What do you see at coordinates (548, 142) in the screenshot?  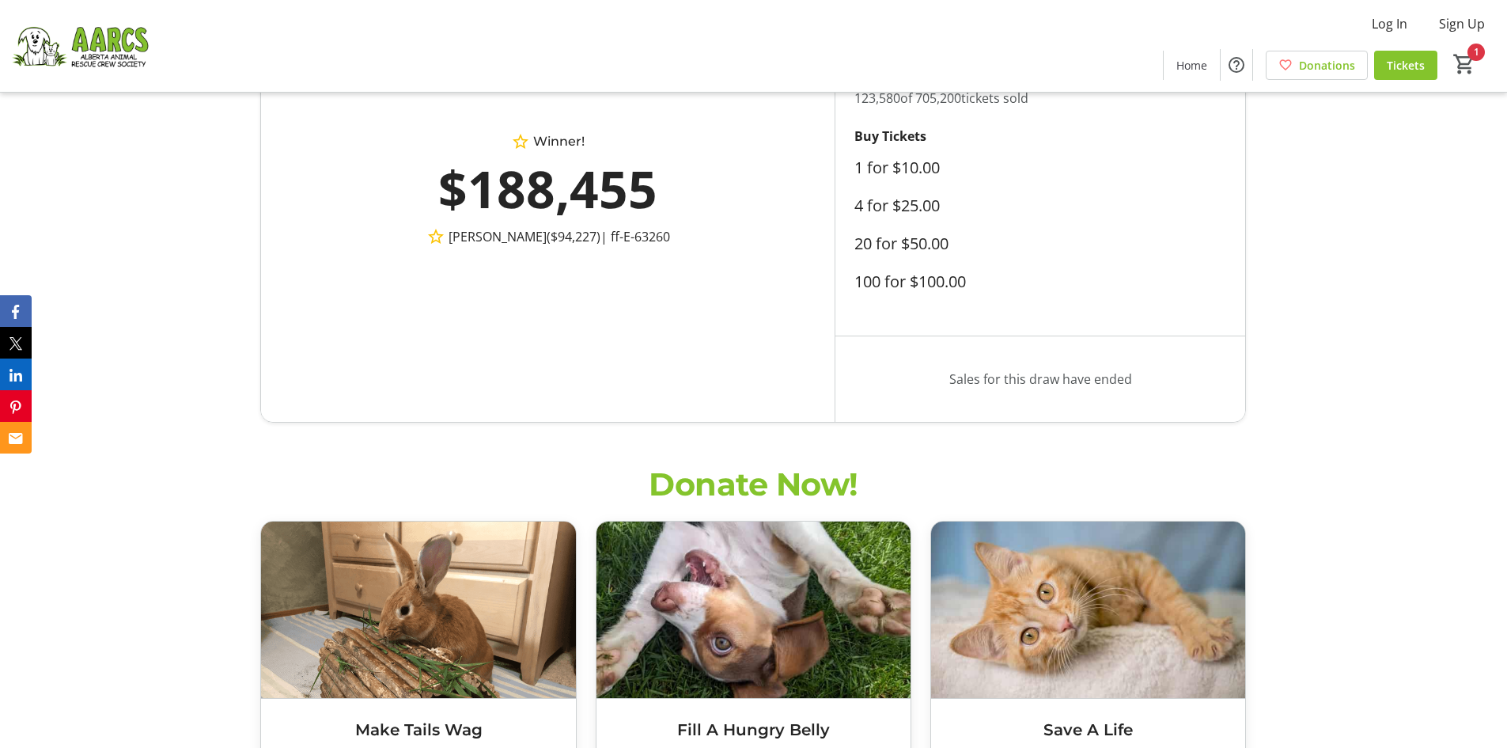 I see `div: Winner!` at bounding box center [548, 142].